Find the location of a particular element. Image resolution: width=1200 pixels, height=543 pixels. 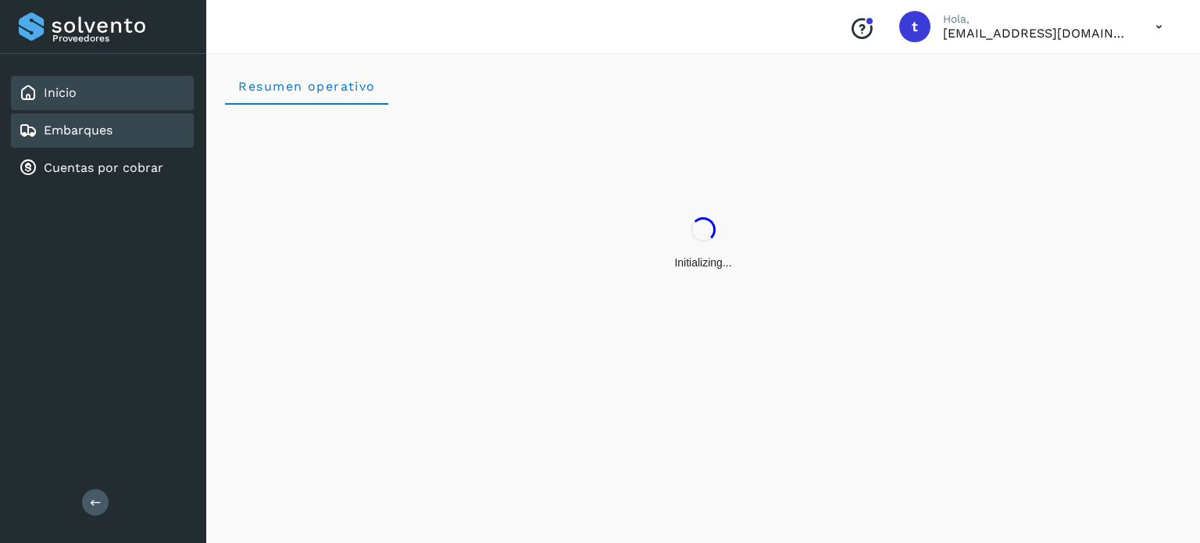

p: Proveedores is located at coordinates (120, 38).